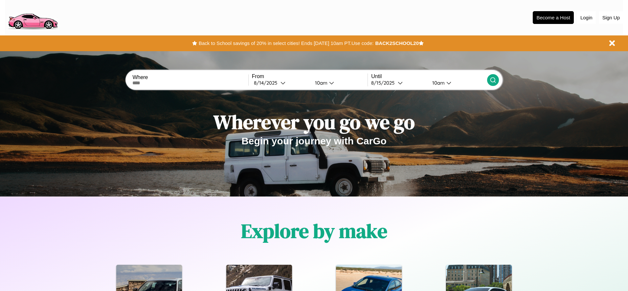 The height and width of the screenshot is (291, 628). I want to click on h1: Explore by make, so click(314, 231).